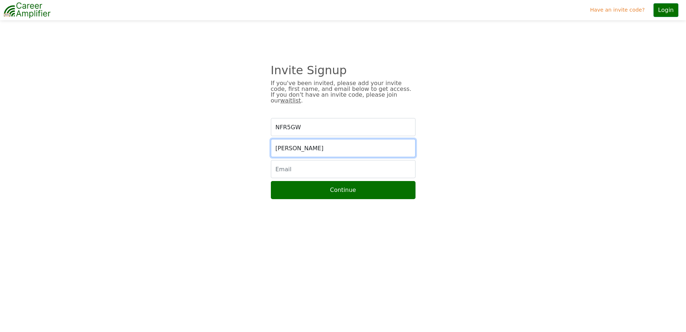 The width and height of the screenshot is (686, 332). I want to click on a: Have an invite code?, so click(618, 10).